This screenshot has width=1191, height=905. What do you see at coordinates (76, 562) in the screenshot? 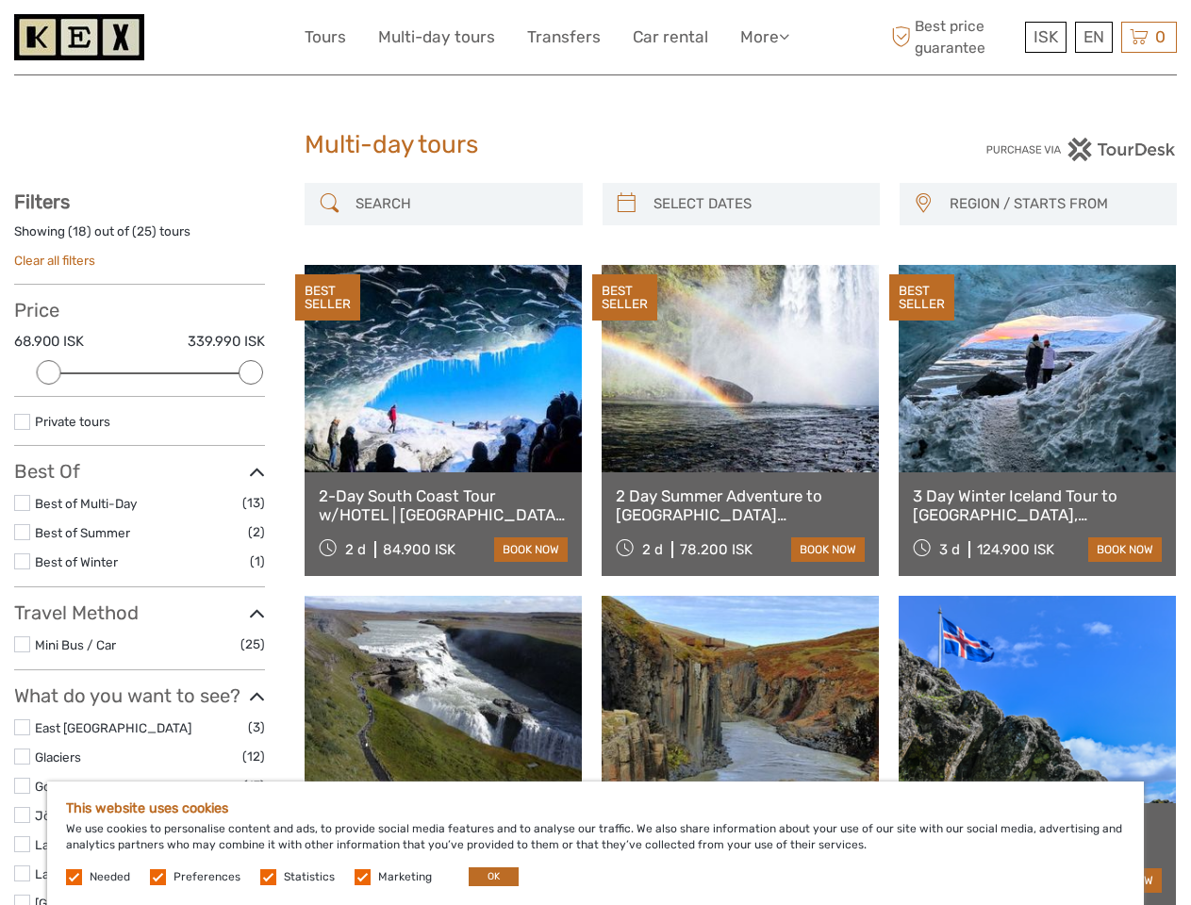
I see `a: Best of Winter` at bounding box center [76, 562].